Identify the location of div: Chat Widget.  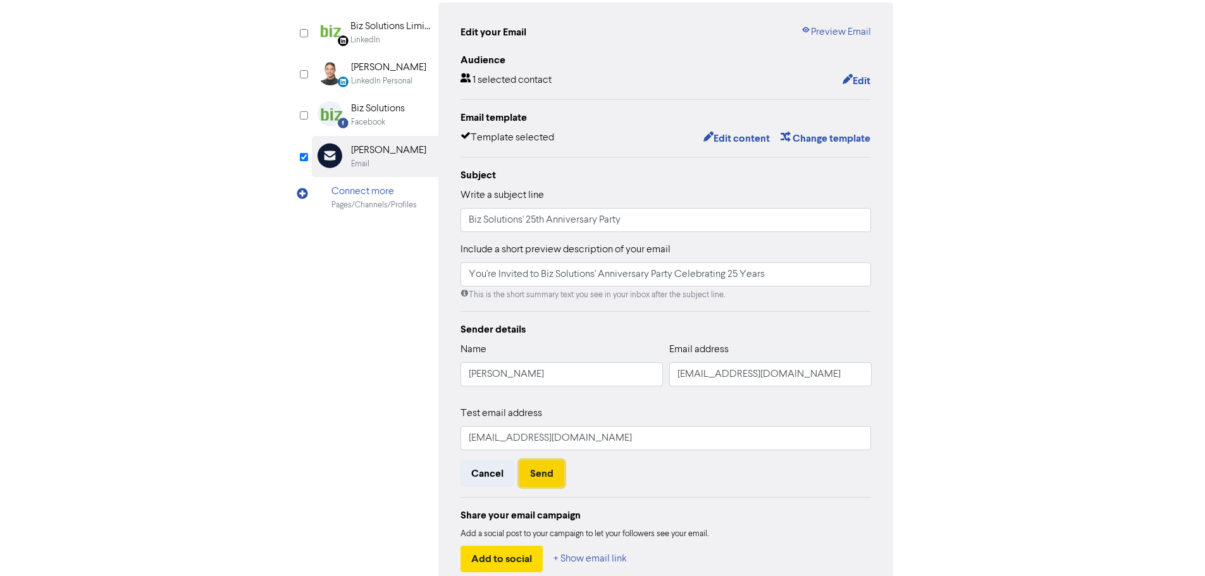
(1173, 546).